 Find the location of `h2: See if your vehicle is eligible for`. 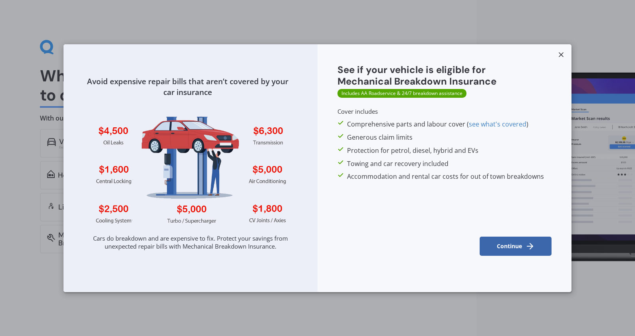

h2: See if your vehicle is eligible for is located at coordinates (445, 70).